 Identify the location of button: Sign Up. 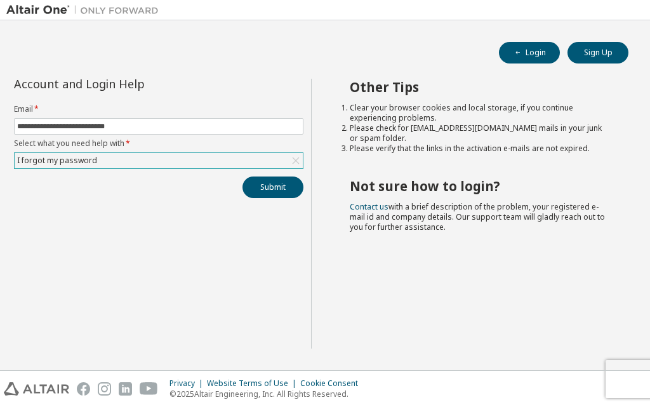
(598, 53).